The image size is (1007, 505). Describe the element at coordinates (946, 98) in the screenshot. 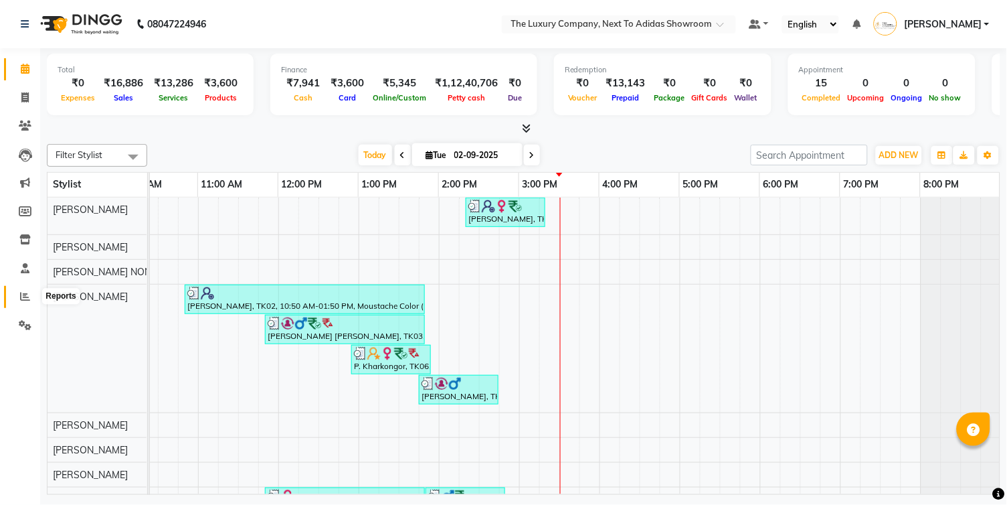

I see `span: No show` at that location.